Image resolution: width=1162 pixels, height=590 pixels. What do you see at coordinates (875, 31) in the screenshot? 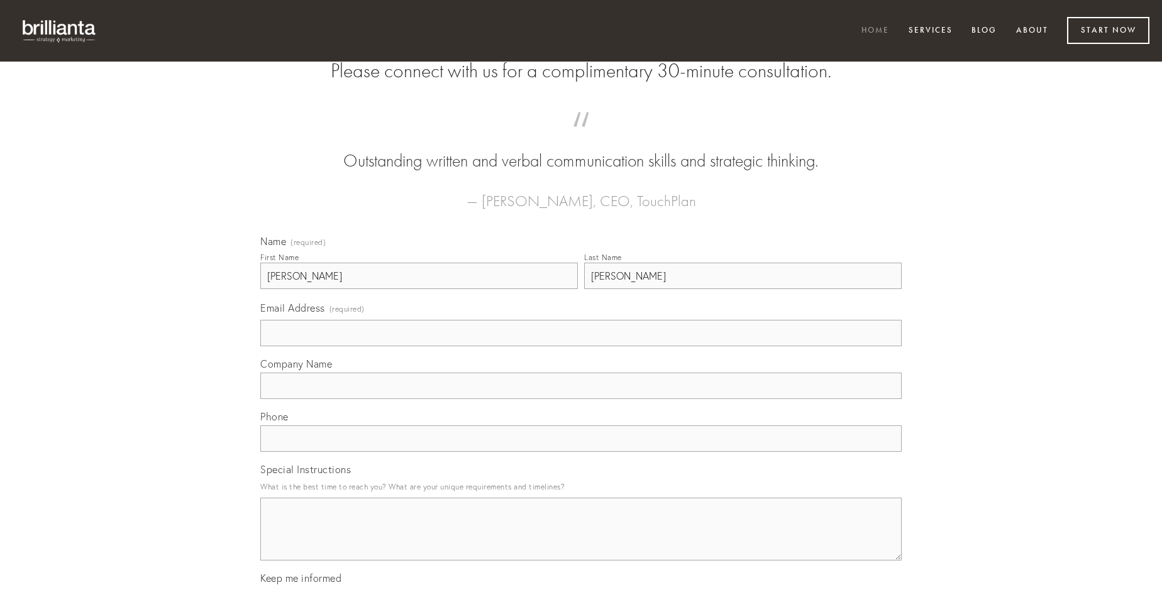
I see `a: Home` at bounding box center [875, 31].